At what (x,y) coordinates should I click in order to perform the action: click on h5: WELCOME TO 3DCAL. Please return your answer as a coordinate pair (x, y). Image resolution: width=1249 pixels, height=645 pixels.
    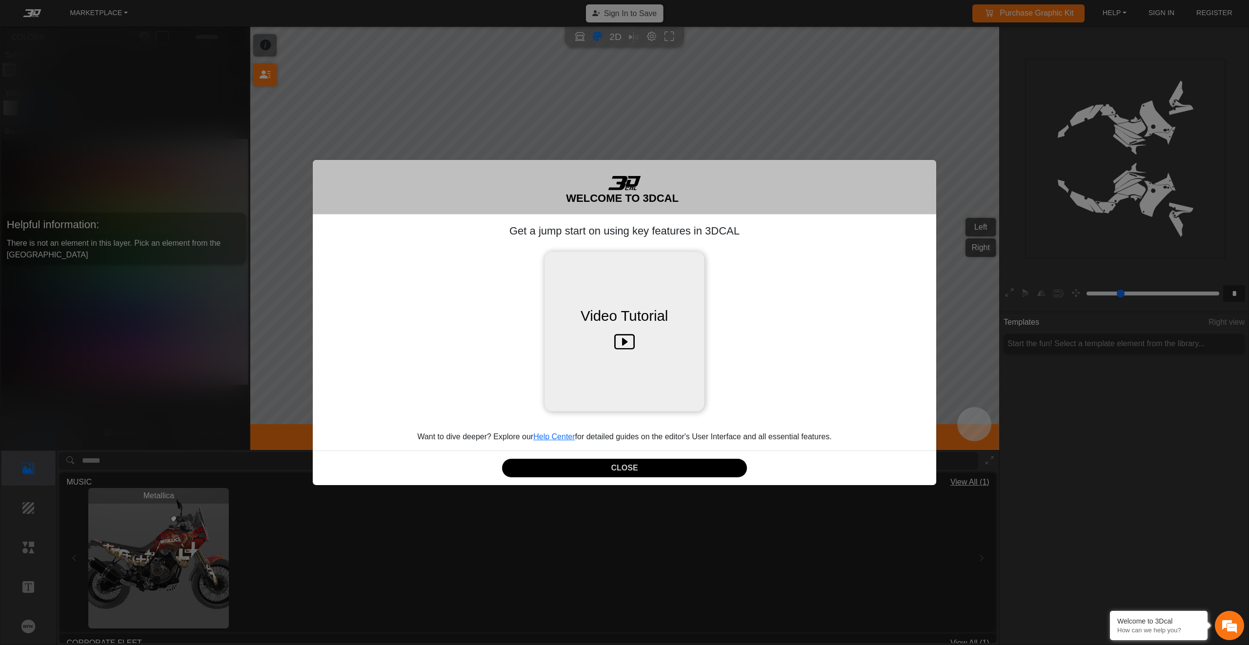
    Looking at the image, I should click on (622, 198).